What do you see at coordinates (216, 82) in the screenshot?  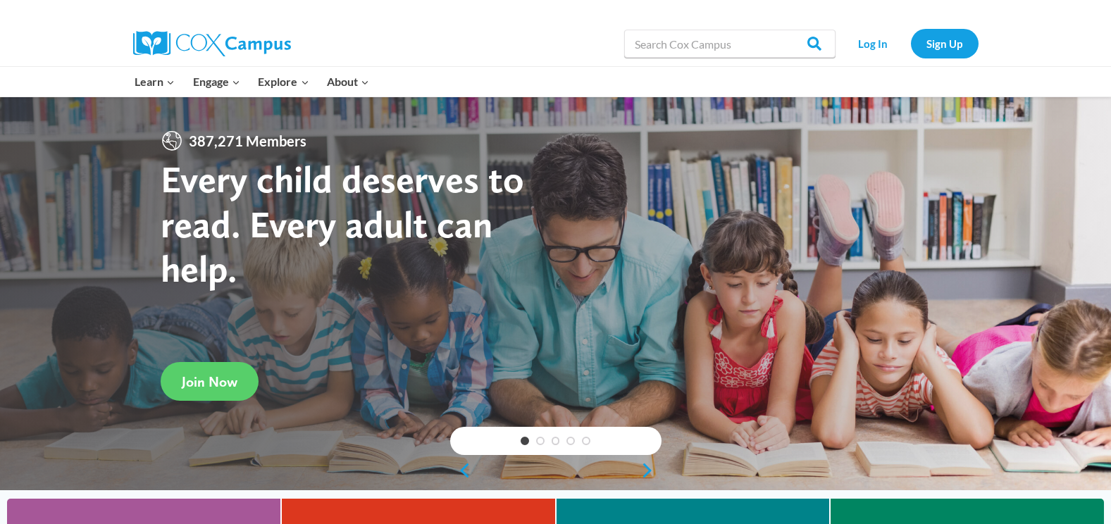 I see `span: Engage` at bounding box center [216, 82].